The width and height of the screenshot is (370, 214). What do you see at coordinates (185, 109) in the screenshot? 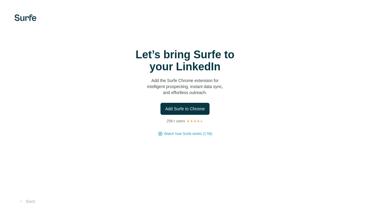
I see `button: Add Surfe to Chrome` at bounding box center [185, 109].